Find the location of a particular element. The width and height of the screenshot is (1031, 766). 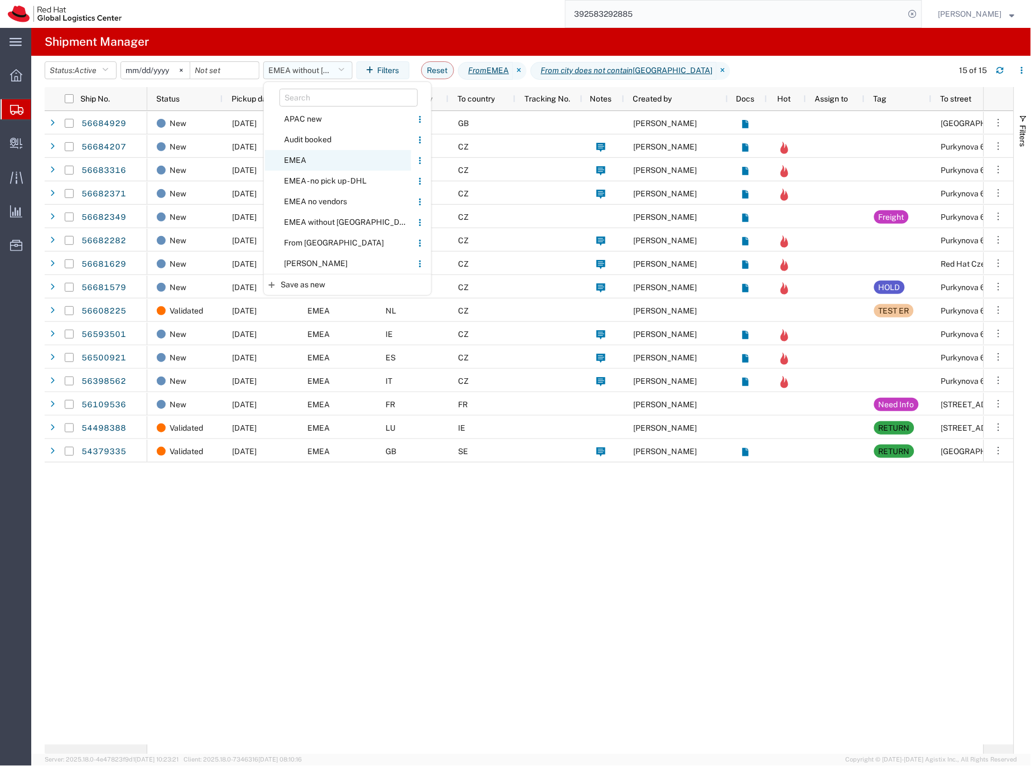

span: Dawn Gould is located at coordinates (666, 217).